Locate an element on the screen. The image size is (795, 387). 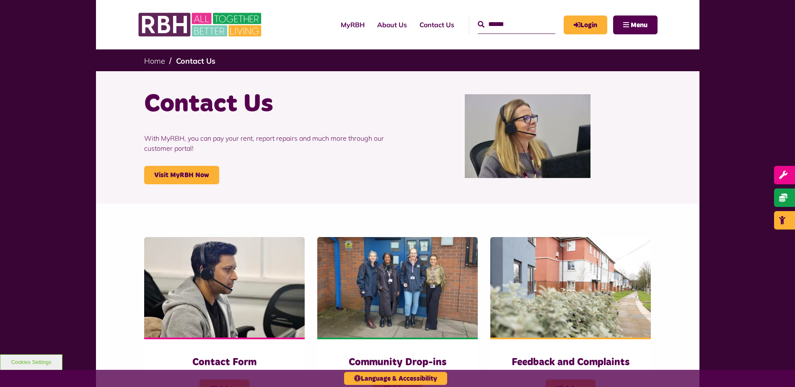
button: Language & Accessibility is located at coordinates (396, 379).